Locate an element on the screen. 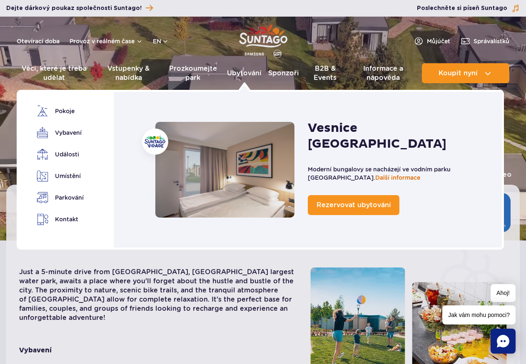  span: Koupit nyní is located at coordinates (458, 73).